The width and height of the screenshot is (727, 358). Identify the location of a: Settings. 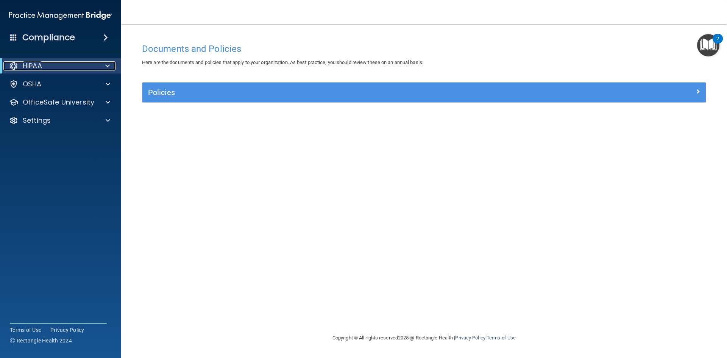
(59, 120).